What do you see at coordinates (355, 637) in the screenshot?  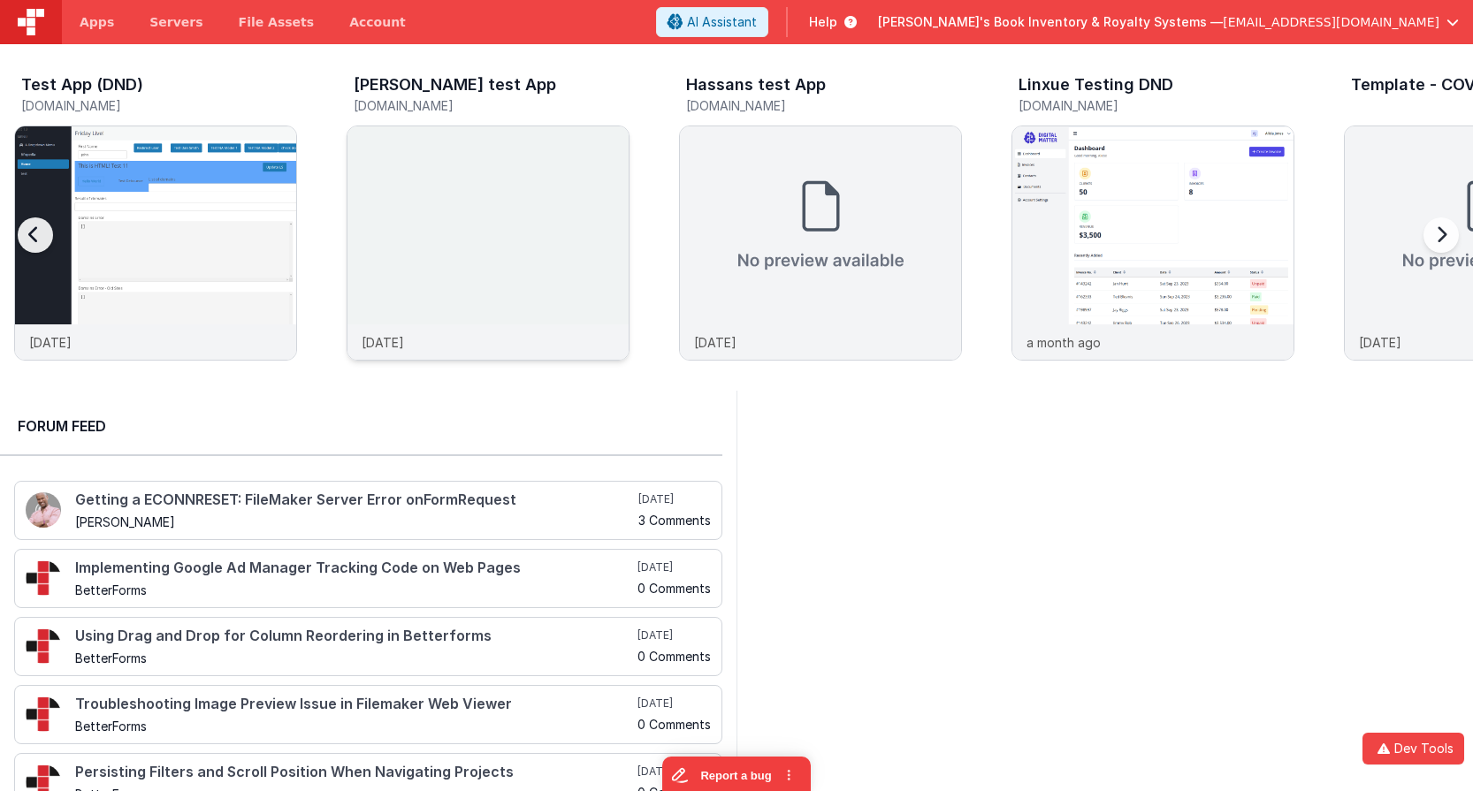 I see `h4: Using Drag and Drop for Column Reordering in Betterforms` at bounding box center [355, 637].